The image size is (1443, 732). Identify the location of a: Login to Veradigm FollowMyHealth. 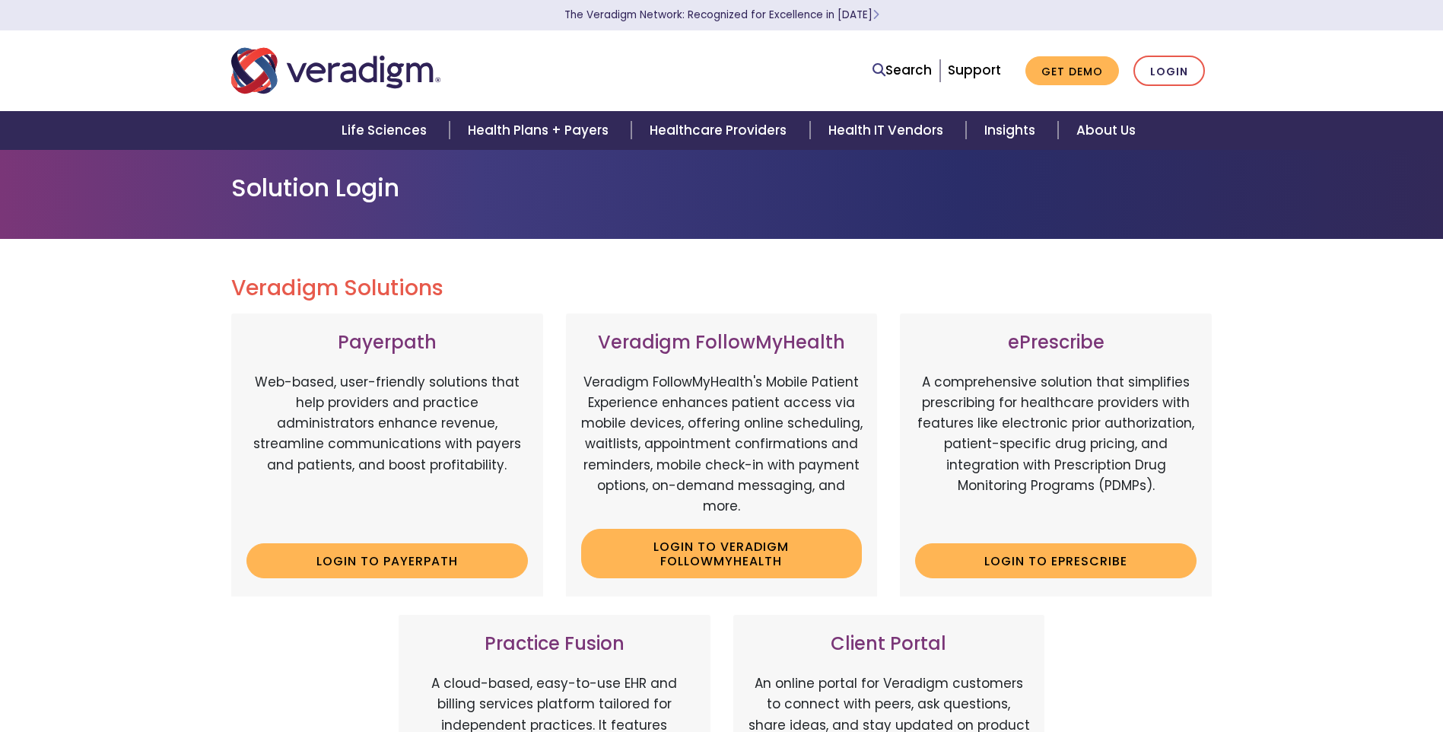
(722, 553).